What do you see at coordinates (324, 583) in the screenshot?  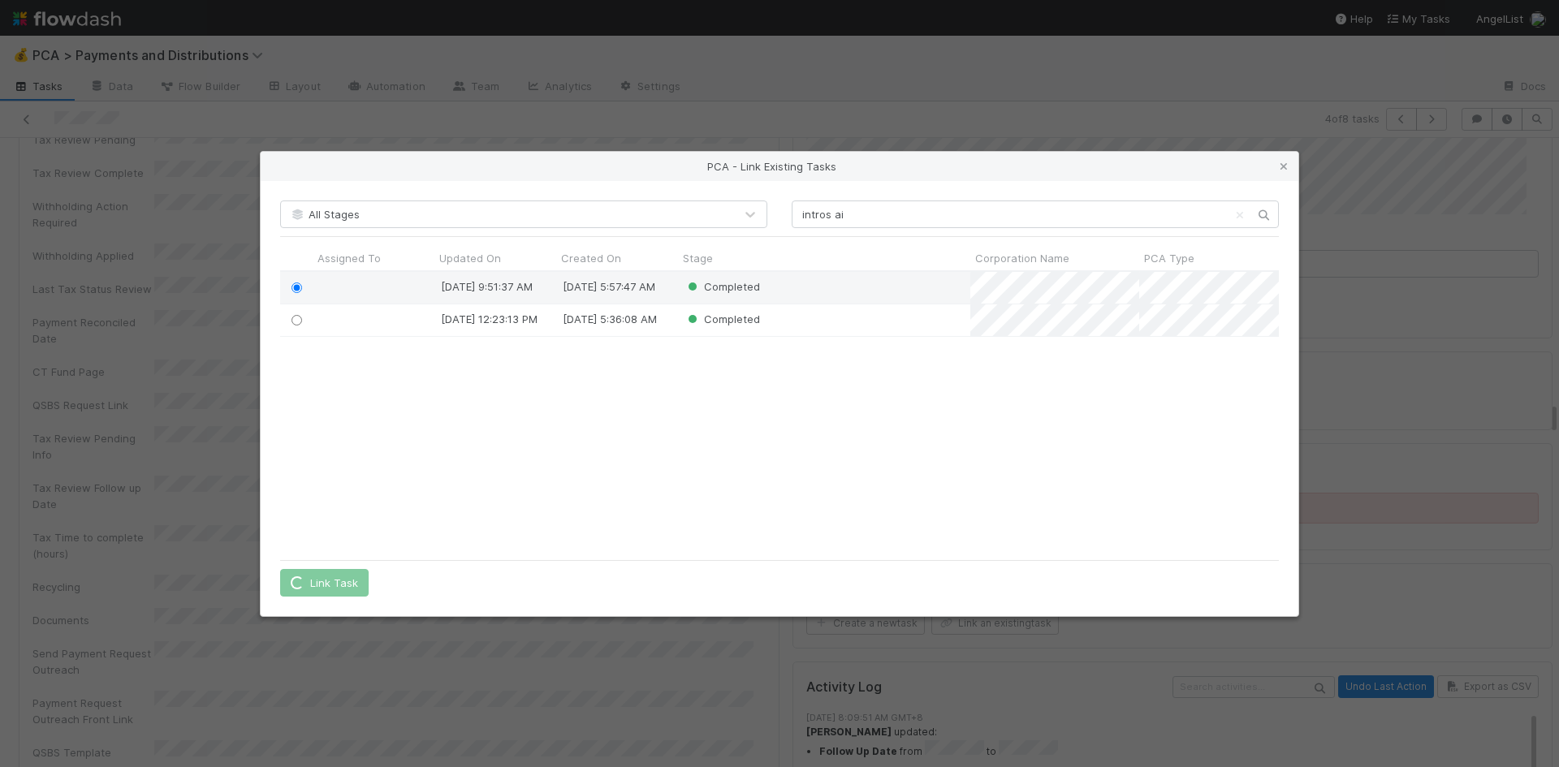 I see `button: Link Task` at bounding box center [324, 583].